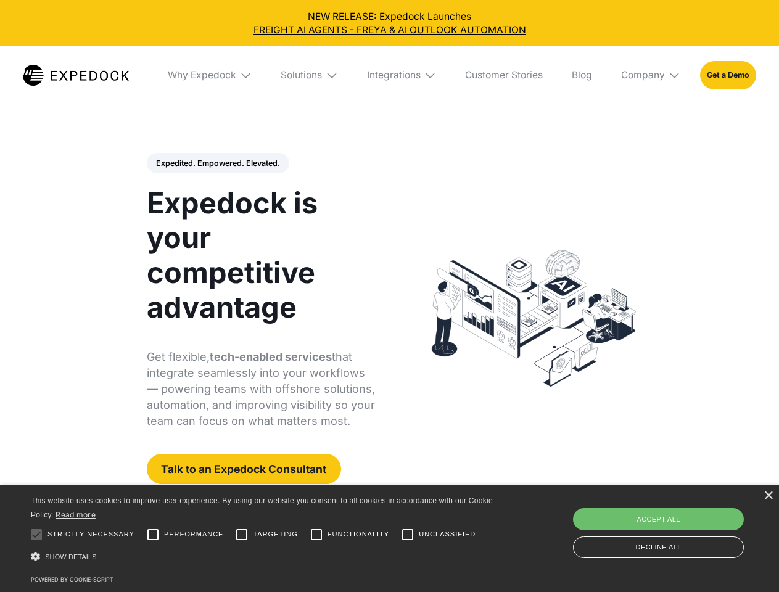 The height and width of the screenshot is (592, 779). Describe the element at coordinates (72, 579) in the screenshot. I see `a: Powered by cookie-script` at that location.